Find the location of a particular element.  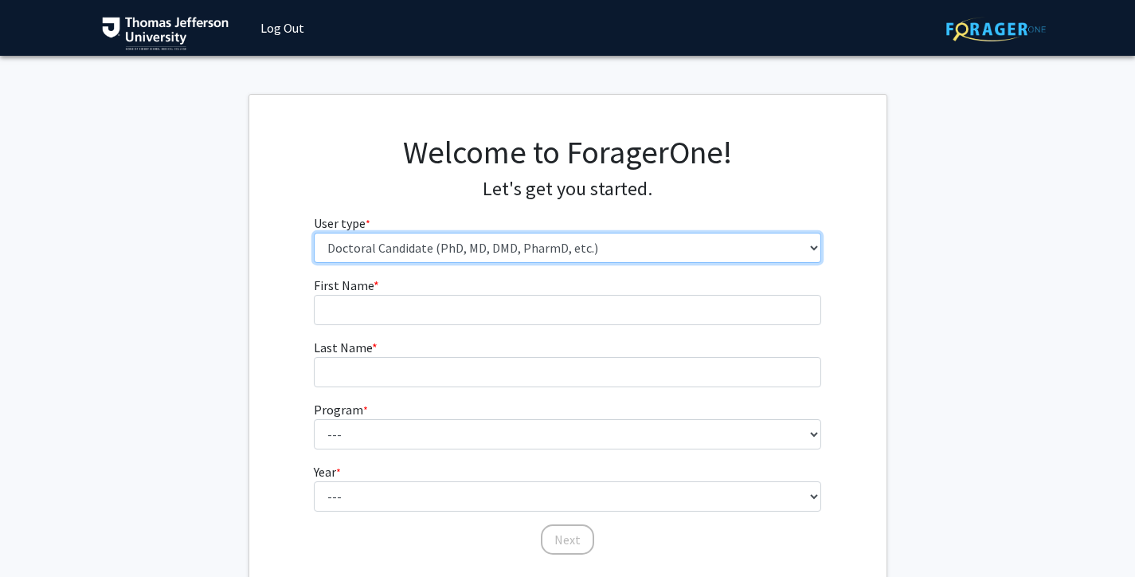

h1: Welcome to ForagerOne! is located at coordinates (567, 152).